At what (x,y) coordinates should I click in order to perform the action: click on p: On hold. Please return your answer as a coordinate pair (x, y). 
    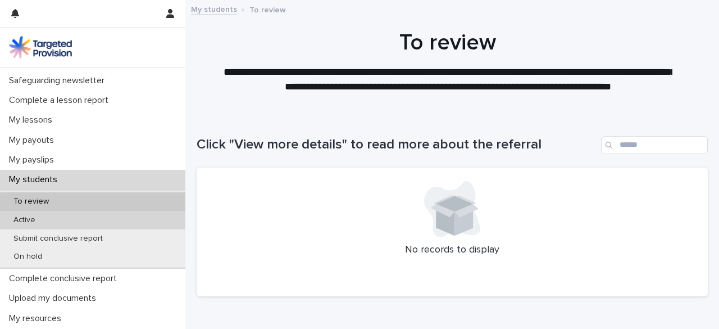
    Looking at the image, I should click on (28, 256).